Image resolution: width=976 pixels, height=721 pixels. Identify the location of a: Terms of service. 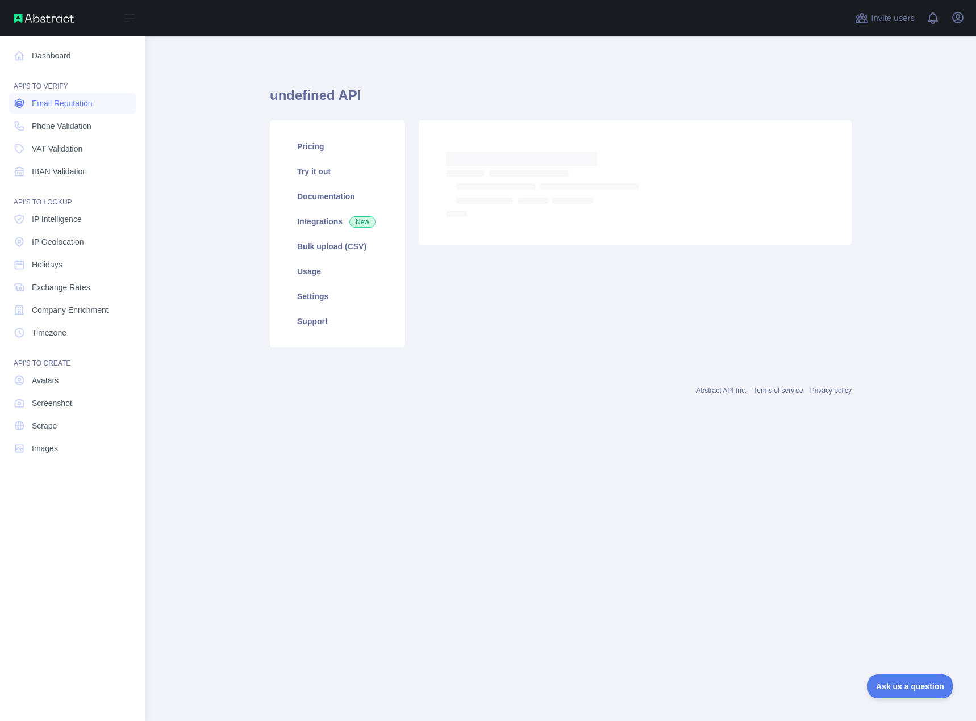
(778, 391).